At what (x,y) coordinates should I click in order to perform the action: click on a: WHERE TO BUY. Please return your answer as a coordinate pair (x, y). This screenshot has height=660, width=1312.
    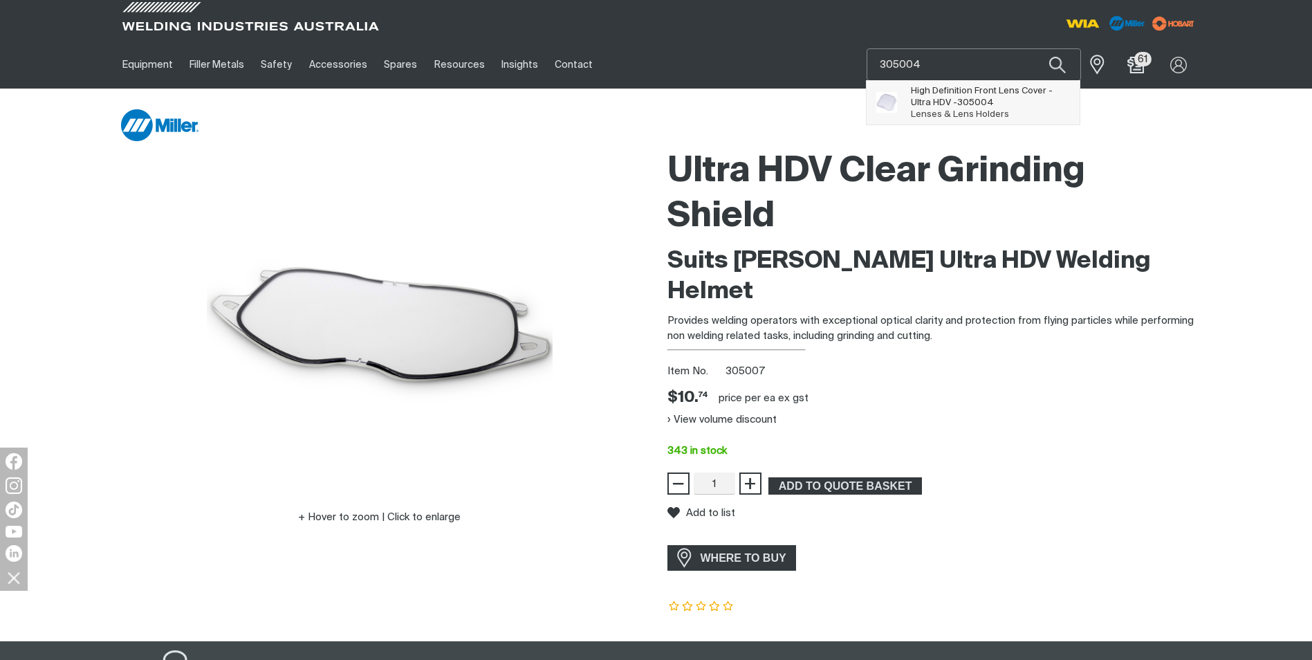
    Looking at the image, I should click on (732, 557).